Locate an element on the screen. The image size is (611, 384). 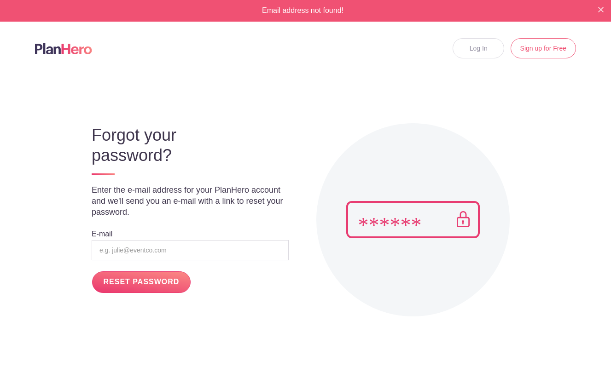
input: e.g. julie@eventco.com is located at coordinates (190, 250).